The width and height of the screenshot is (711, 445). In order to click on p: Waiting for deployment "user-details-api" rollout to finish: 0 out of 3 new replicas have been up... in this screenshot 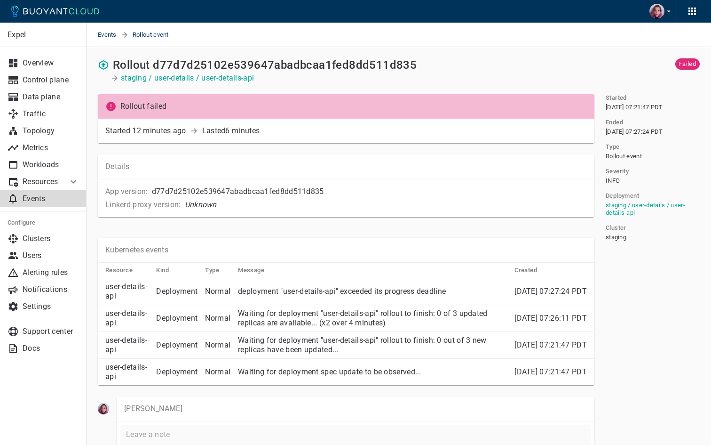, I will do `click(373, 345)`.